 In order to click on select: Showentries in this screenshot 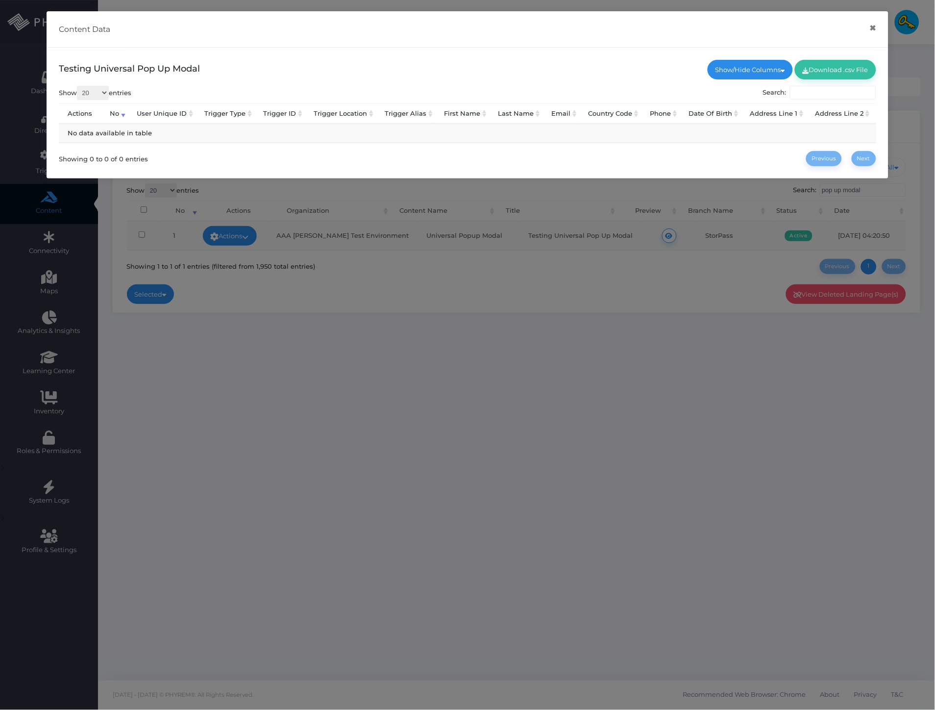, I will do `click(93, 93)`.